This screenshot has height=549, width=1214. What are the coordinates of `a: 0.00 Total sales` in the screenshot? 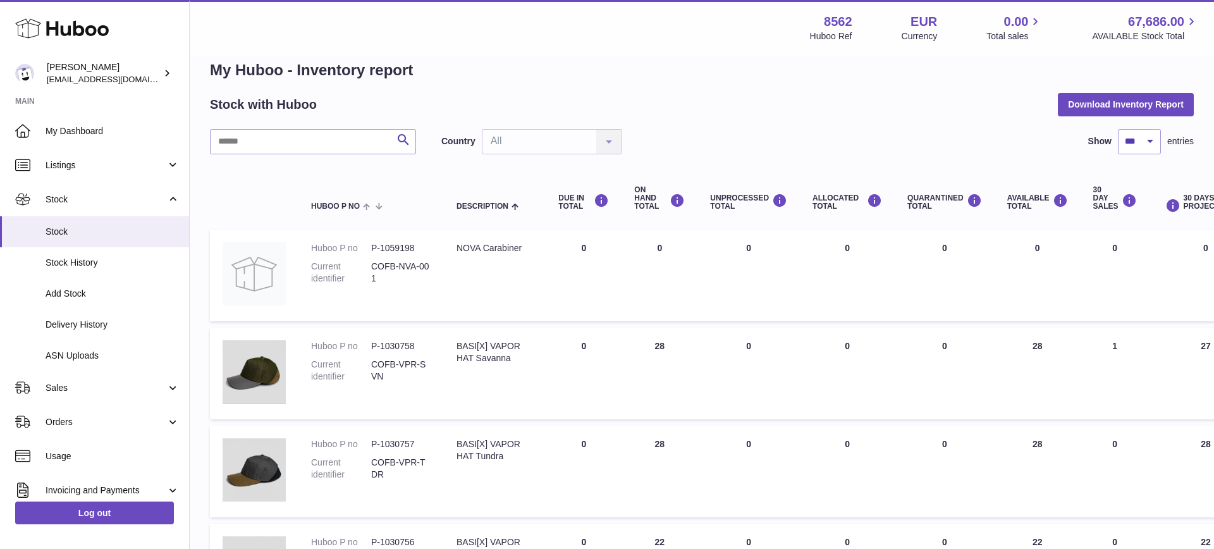 It's located at (1015, 28).